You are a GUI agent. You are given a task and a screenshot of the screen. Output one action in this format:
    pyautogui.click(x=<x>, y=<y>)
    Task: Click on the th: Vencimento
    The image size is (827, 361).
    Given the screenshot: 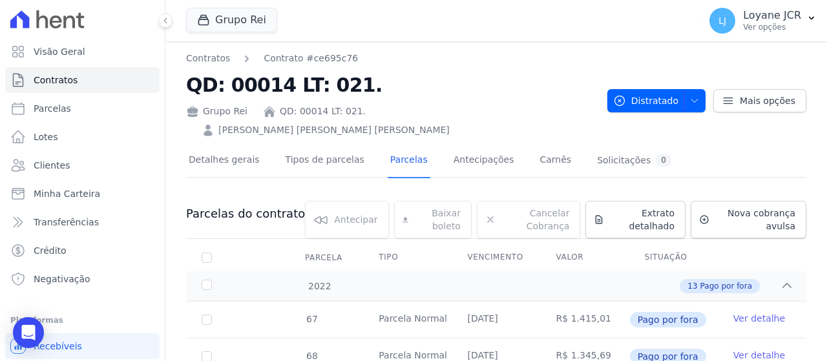 What is the action you would take?
    pyautogui.click(x=496, y=258)
    